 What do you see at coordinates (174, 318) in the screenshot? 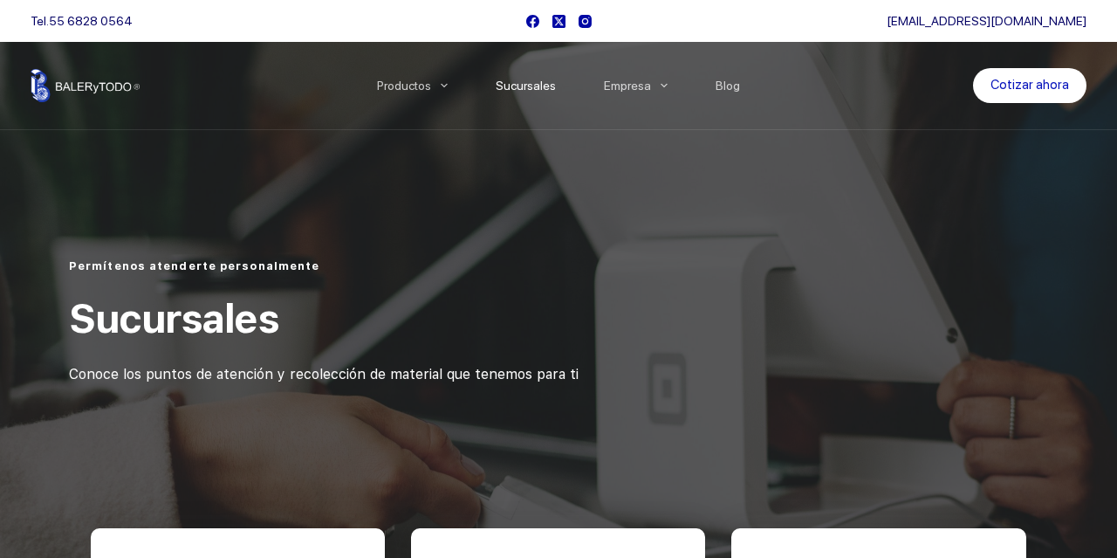
I see `span: Sucursales` at bounding box center [174, 318].